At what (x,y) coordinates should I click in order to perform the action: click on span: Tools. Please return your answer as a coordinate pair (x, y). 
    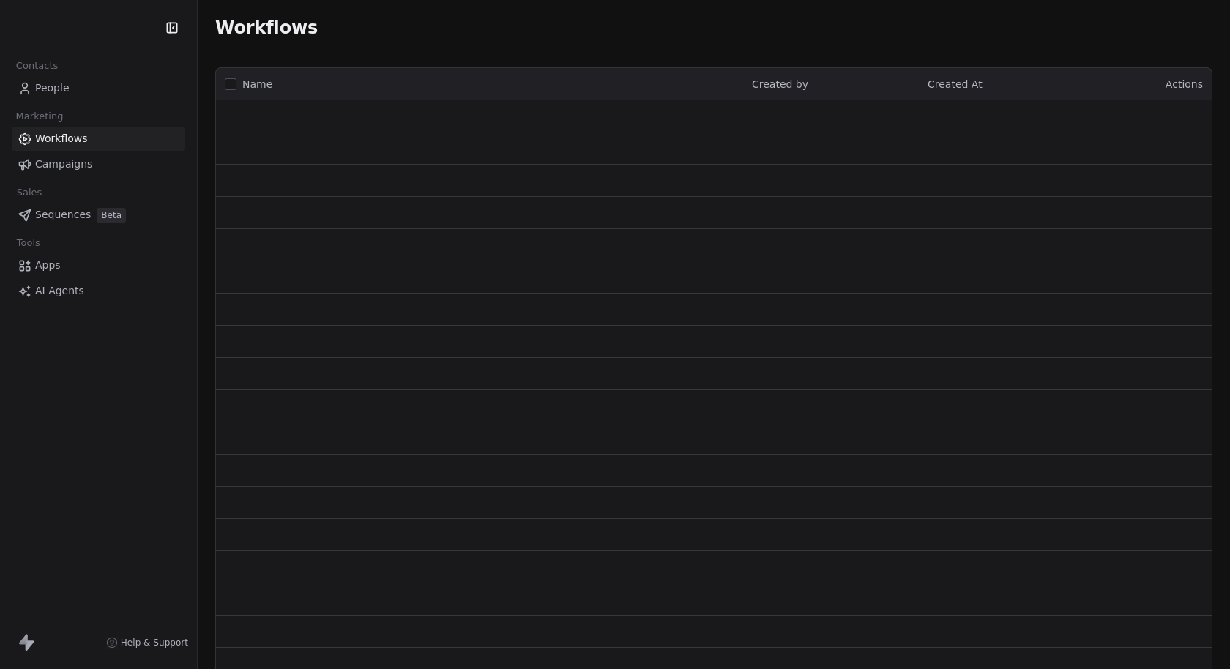
    Looking at the image, I should click on (28, 243).